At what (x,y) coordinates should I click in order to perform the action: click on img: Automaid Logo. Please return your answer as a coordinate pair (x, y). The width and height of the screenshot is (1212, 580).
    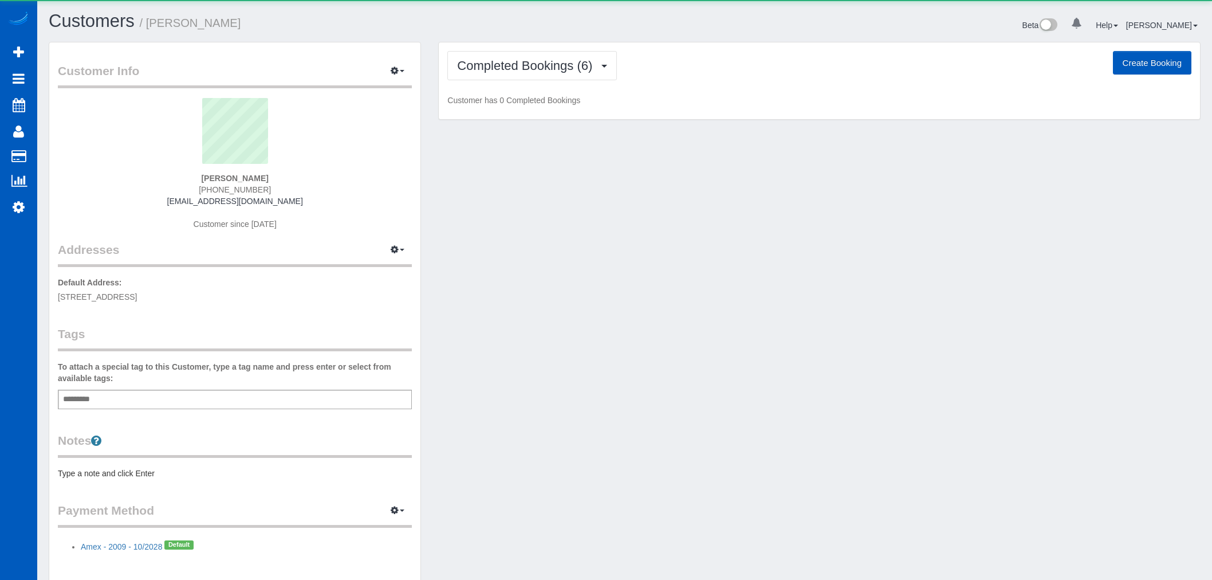
    Looking at the image, I should click on (18, 19).